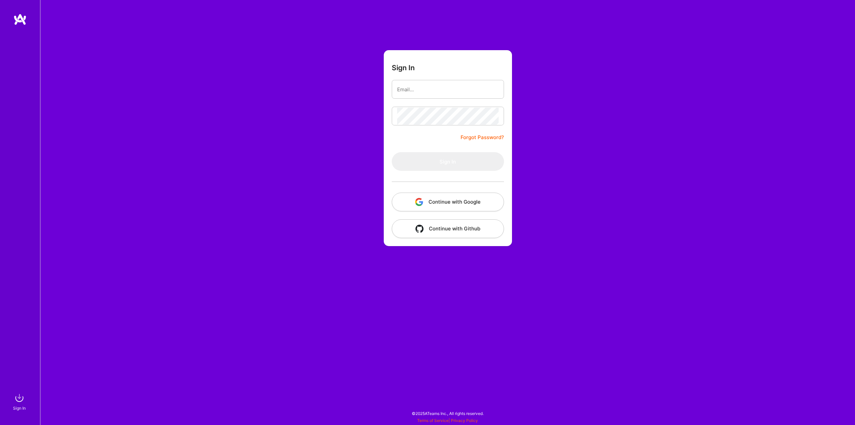 The height and width of the screenshot is (425, 855). What do you see at coordinates (403, 67) in the screenshot?
I see `h3: Sign In` at bounding box center [403, 67].